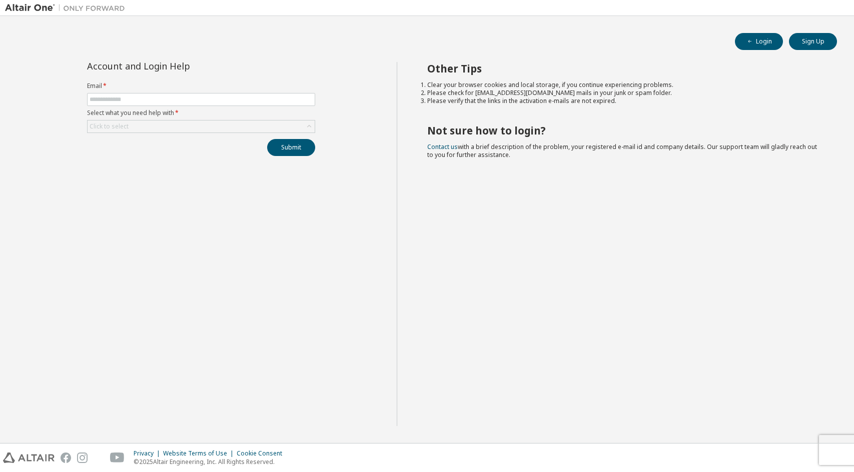 This screenshot has width=854, height=472. What do you see at coordinates (211, 462) in the screenshot?
I see `p: © 2025 Altair Engineering, Inc. All Rights Reserved.` at bounding box center [211, 462].